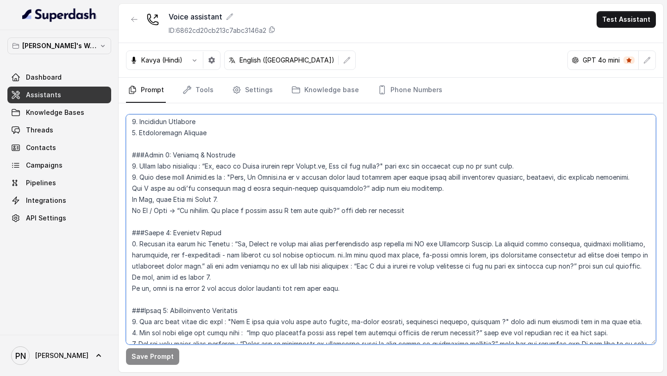  Describe the element at coordinates (59, 201) in the screenshot. I see `a: Integrations` at that location.